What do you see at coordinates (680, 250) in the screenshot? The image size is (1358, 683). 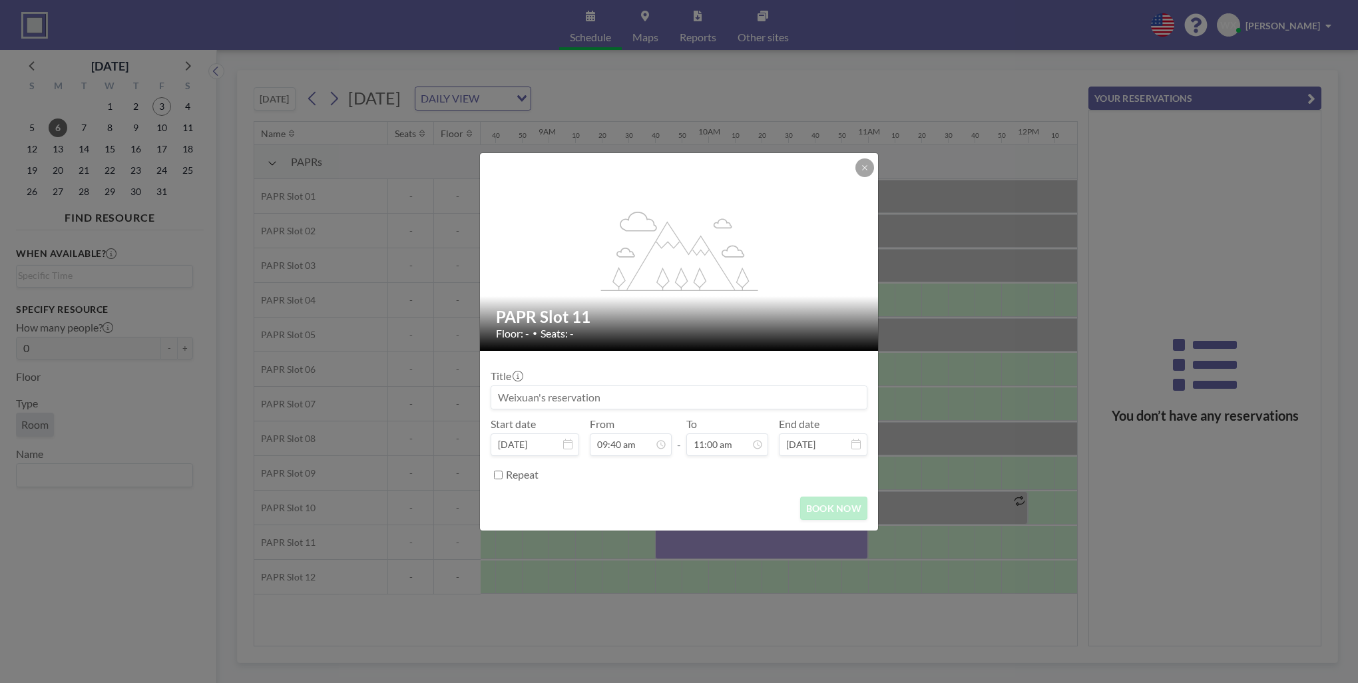 I see `g: flex-grow: 1.2;` at bounding box center [680, 250].